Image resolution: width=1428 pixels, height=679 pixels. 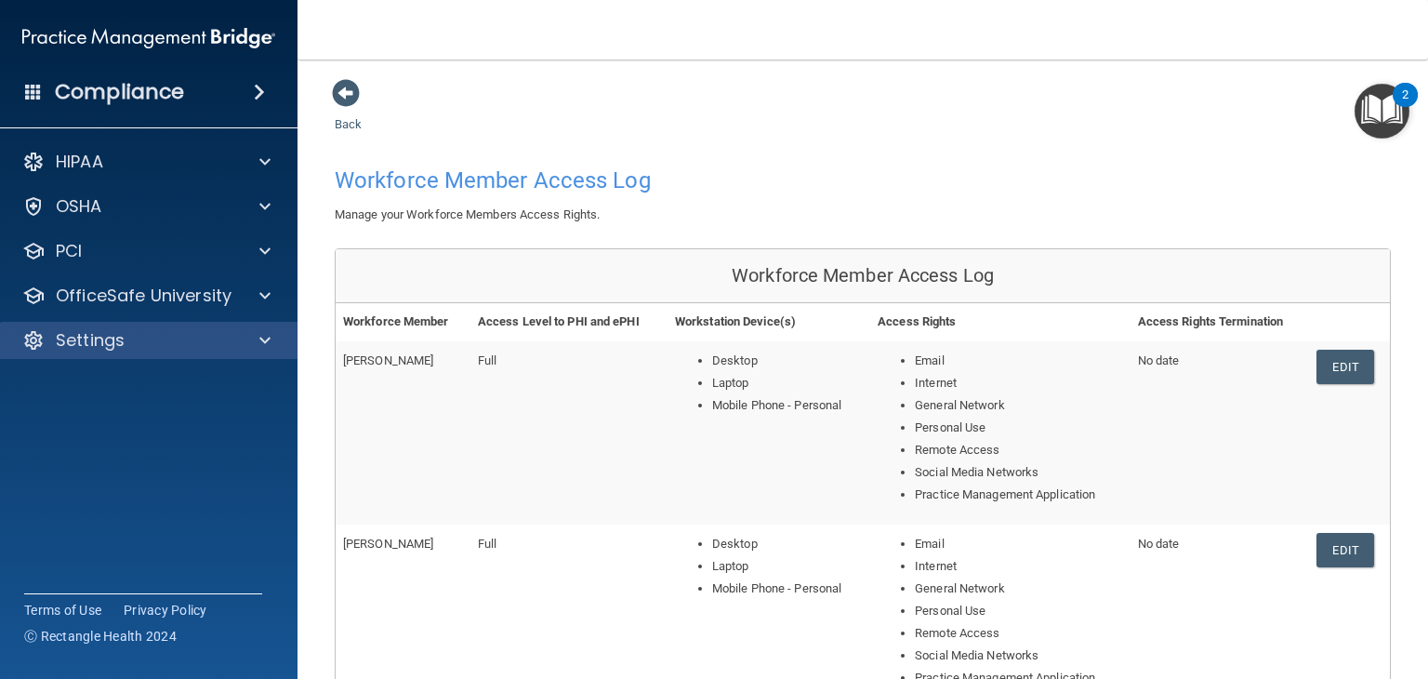 I want to click on th: Access Rights, so click(x=1000, y=322).